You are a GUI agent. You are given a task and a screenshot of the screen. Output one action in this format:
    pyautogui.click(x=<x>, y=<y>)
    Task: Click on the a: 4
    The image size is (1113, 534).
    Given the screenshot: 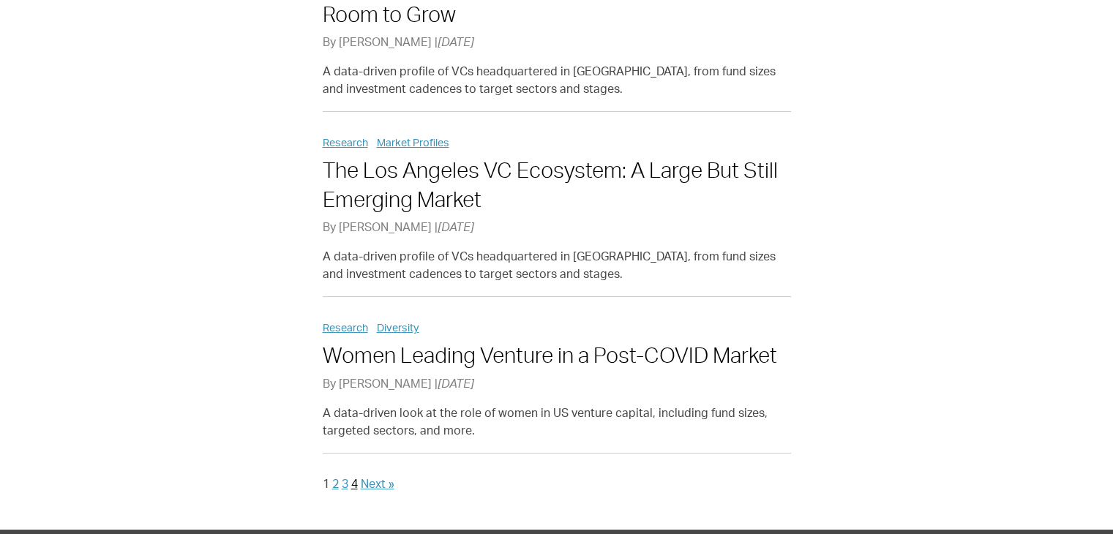 What is the action you would take?
    pyautogui.click(x=354, y=486)
    